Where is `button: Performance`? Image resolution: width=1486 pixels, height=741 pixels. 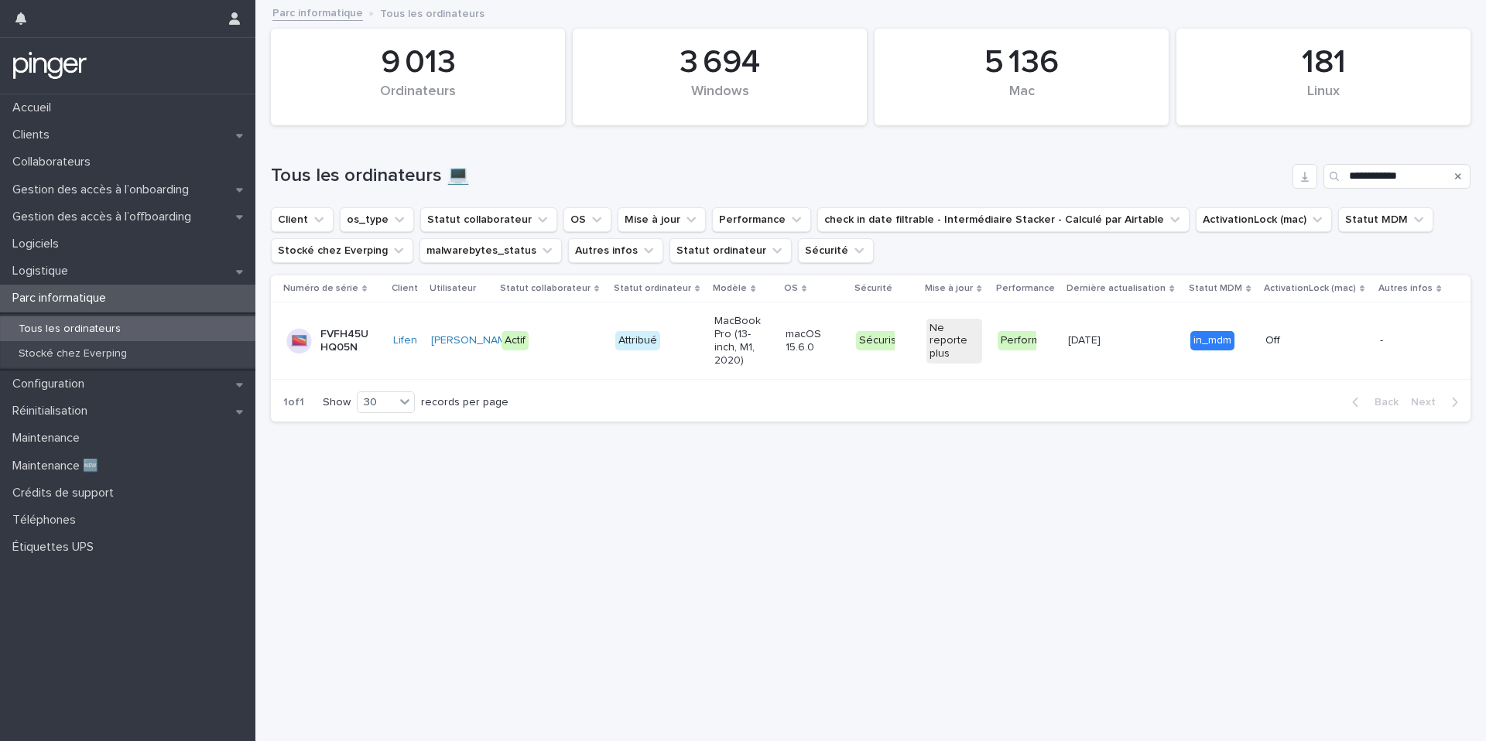 button: Performance is located at coordinates (761, 220).